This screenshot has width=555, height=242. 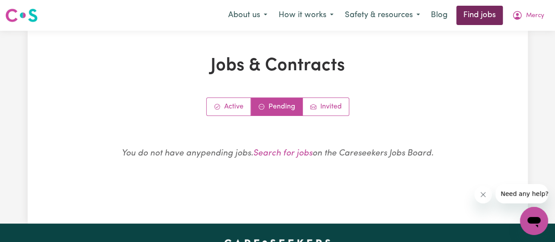 I want to click on a: Active jobs, so click(x=229, y=107).